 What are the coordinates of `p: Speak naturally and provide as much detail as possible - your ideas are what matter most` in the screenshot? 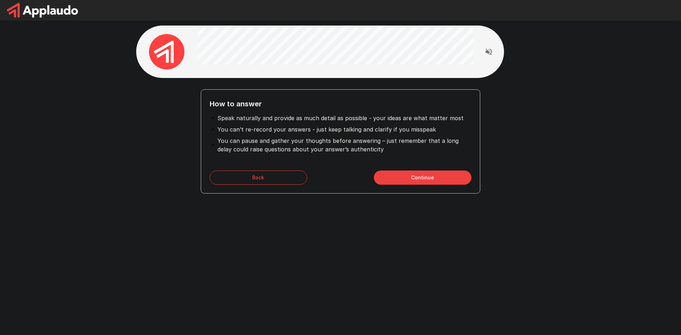 It's located at (340, 118).